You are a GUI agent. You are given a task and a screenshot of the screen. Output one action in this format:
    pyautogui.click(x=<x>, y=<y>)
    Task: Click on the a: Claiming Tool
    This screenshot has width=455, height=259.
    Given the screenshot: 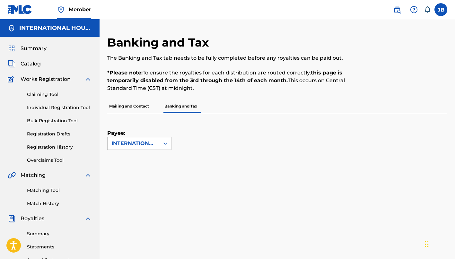 What is the action you would take?
    pyautogui.click(x=59, y=94)
    